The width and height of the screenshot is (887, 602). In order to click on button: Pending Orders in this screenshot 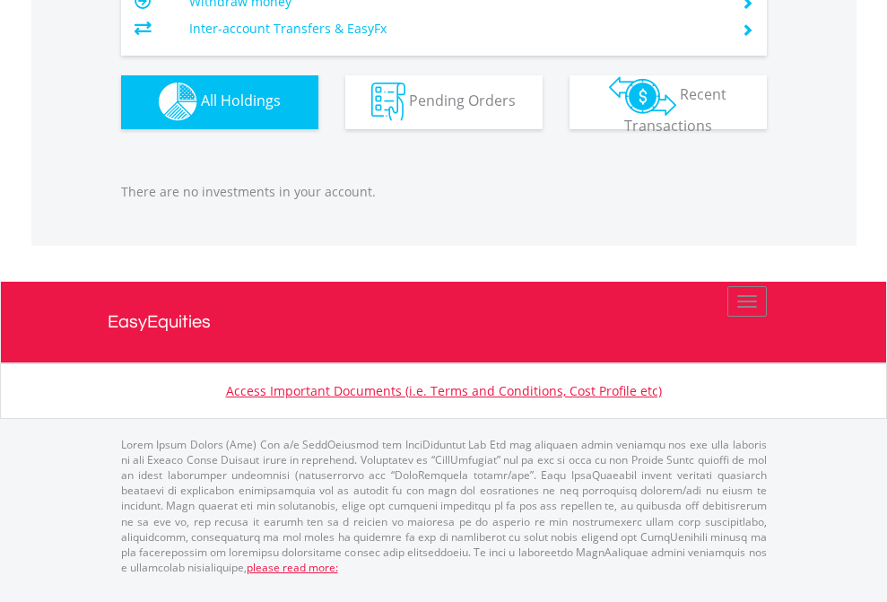, I will do `click(444, 102)`.